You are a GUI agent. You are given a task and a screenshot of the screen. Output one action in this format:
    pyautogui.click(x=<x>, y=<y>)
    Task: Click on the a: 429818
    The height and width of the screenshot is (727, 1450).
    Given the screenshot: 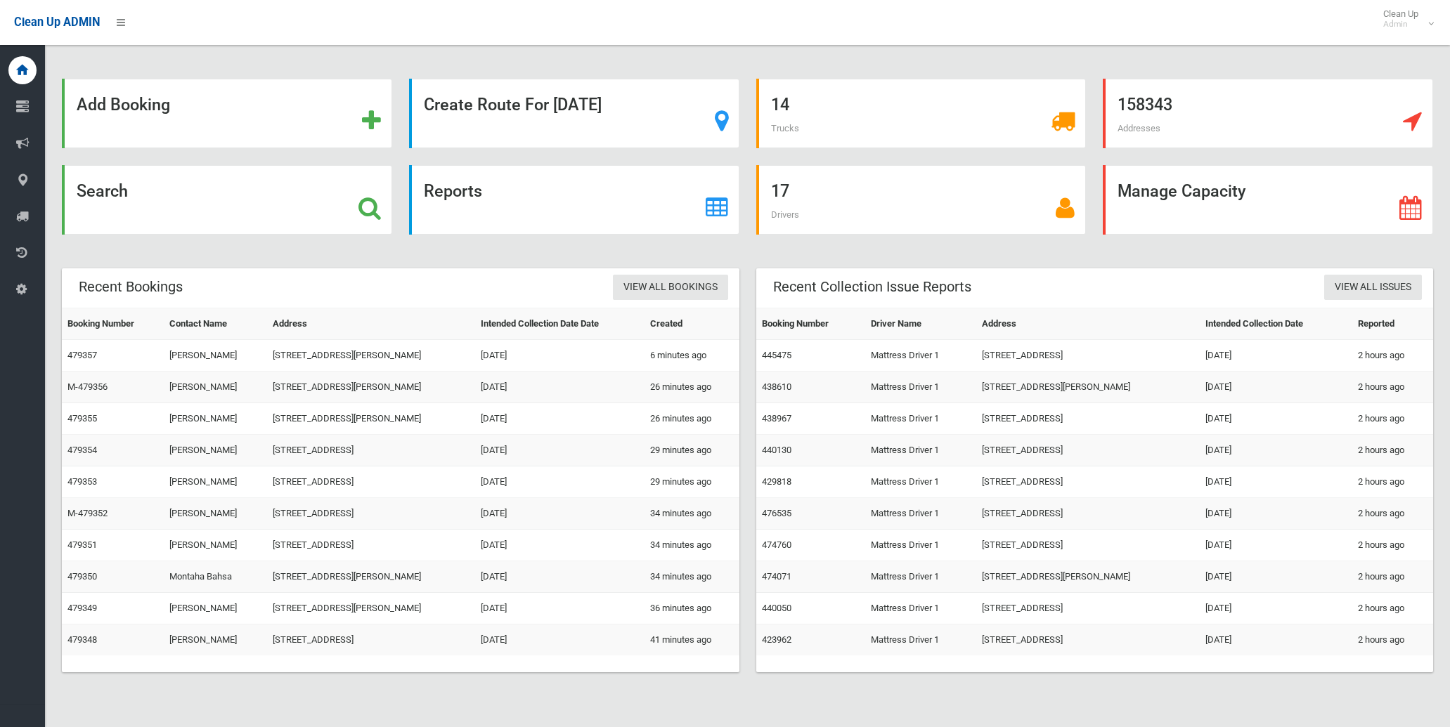 What is the action you would take?
    pyautogui.click(x=777, y=481)
    